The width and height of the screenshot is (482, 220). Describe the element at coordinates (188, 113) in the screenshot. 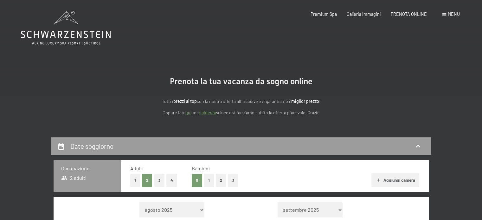

I see `a: quì` at that location.